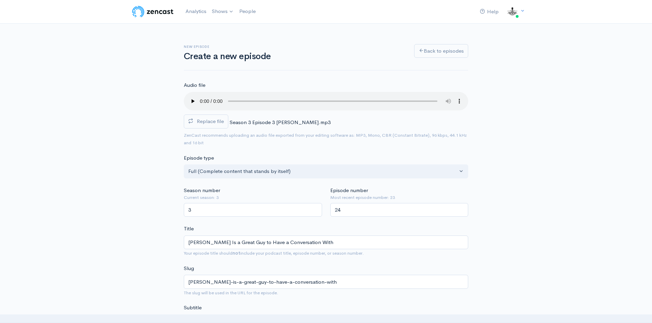  I want to click on label: Episode type, so click(199, 158).